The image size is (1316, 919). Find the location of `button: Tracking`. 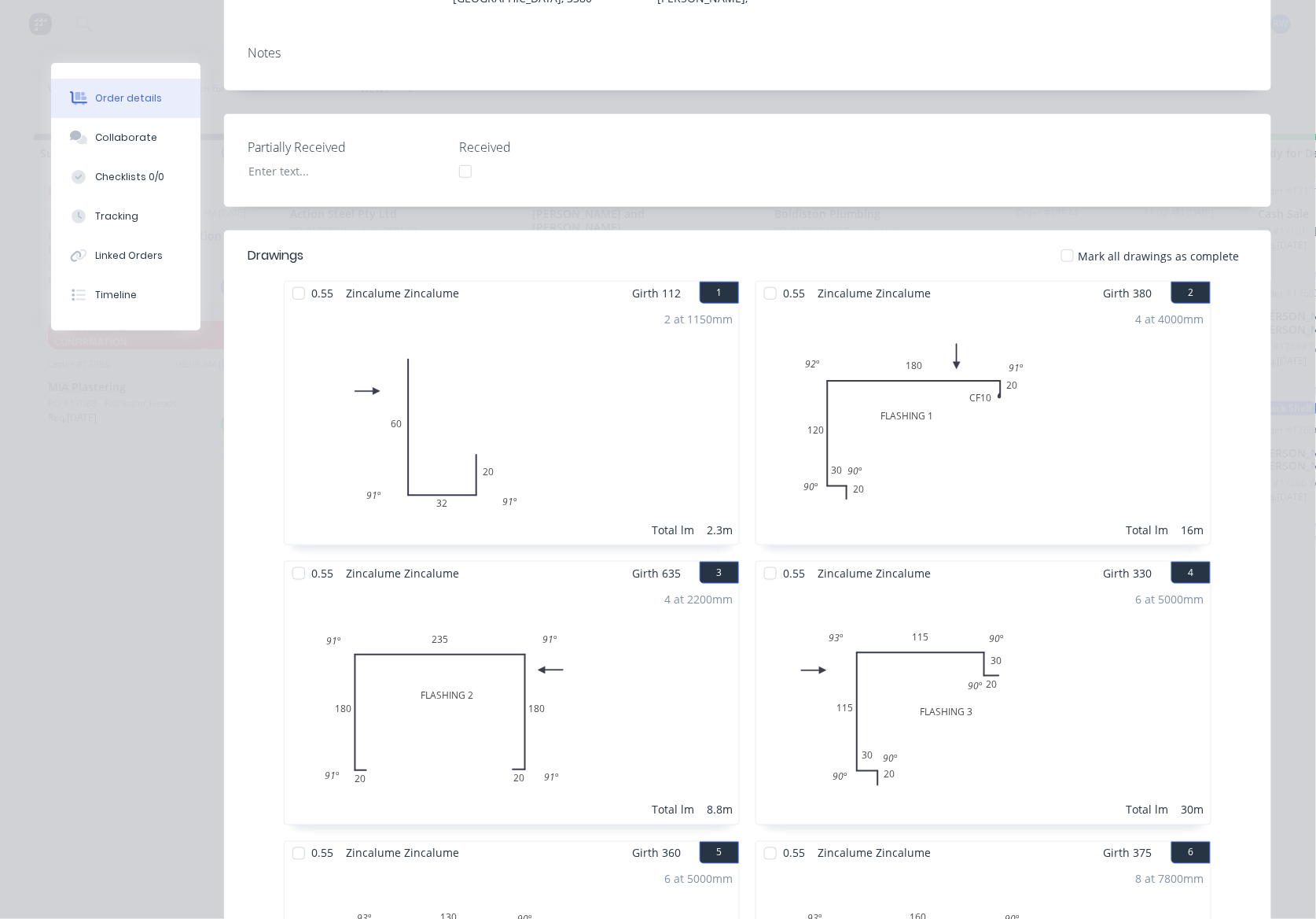

button: Tracking is located at coordinates (126, 217).